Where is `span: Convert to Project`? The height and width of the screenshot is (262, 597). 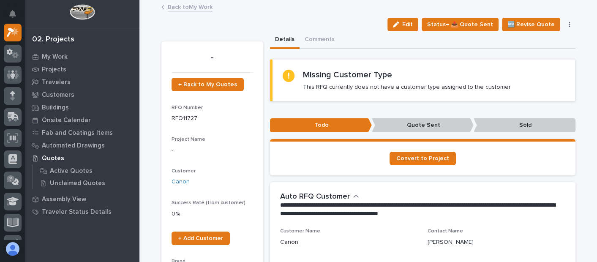 span: Convert to Project is located at coordinates (423, 158).